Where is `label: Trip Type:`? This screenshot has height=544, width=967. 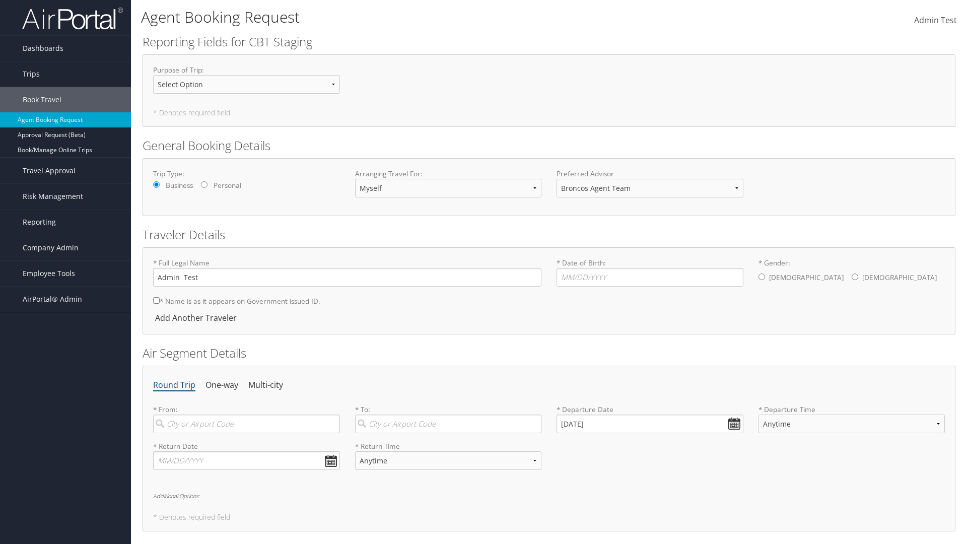
label: Trip Type: is located at coordinates (246, 174).